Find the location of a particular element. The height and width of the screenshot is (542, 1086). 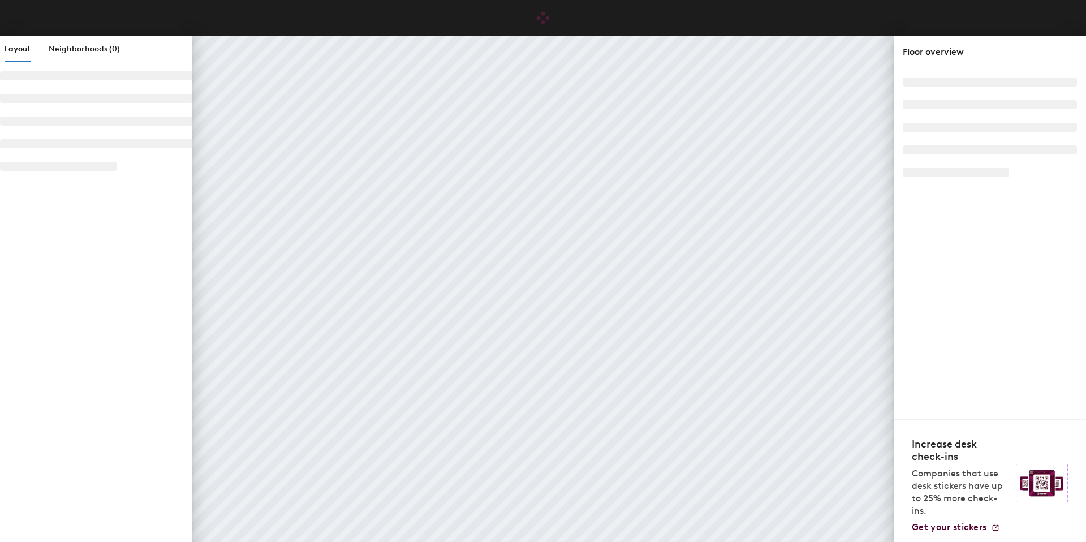

span: Neighborhoods (0) is located at coordinates (84, 49).